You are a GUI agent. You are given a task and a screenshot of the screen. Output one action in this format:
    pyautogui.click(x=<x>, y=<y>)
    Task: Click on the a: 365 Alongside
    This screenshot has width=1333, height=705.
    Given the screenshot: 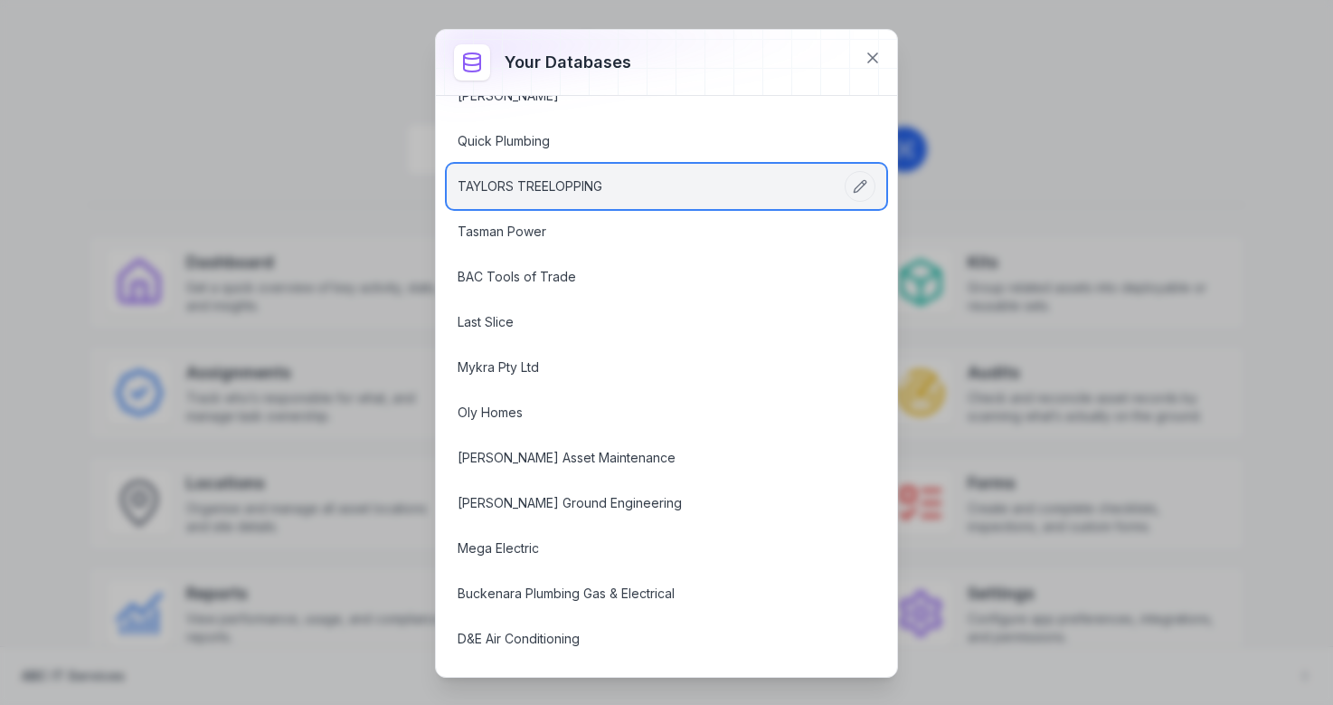 What is the action you would take?
    pyautogui.click(x=645, y=684)
    